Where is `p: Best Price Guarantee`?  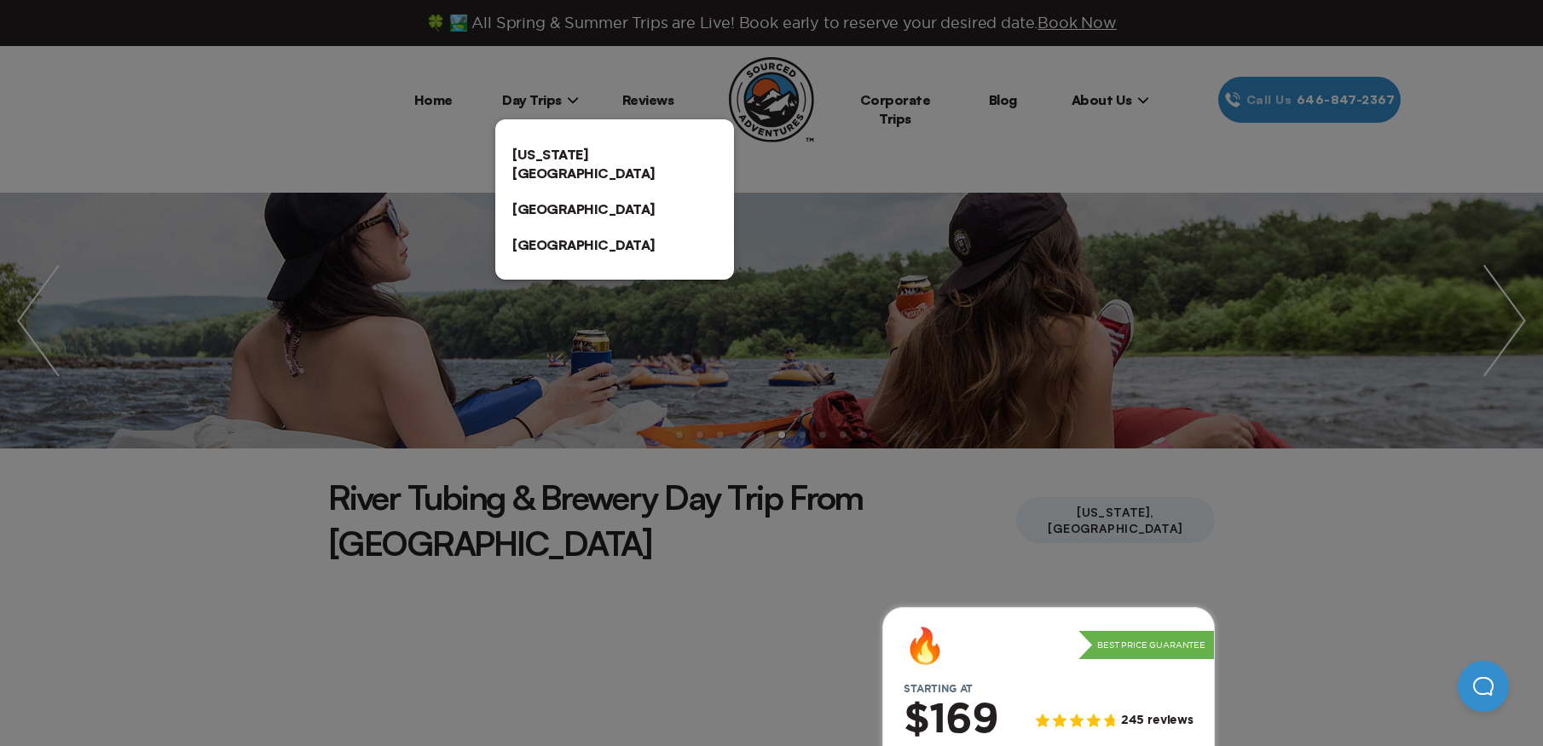 p: Best Price Guarantee is located at coordinates (1146, 645).